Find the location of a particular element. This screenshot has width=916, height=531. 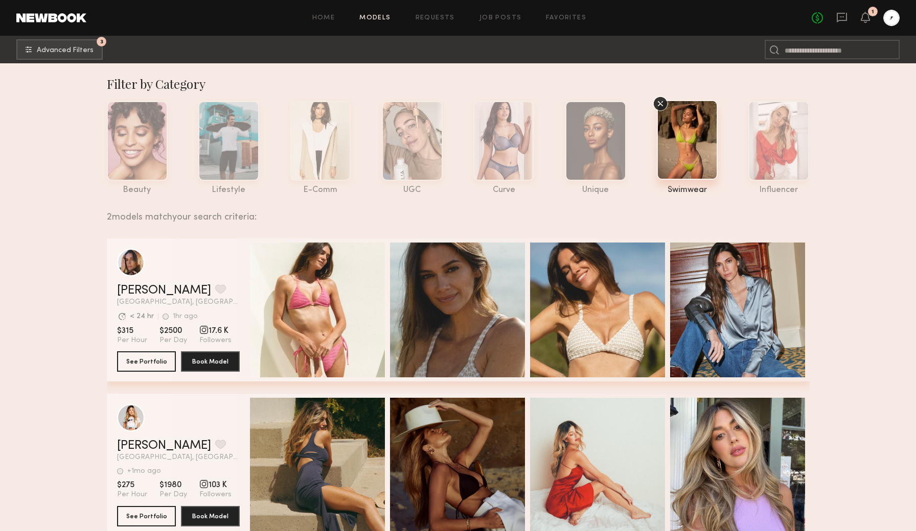

div: UGC is located at coordinates (412, 190).